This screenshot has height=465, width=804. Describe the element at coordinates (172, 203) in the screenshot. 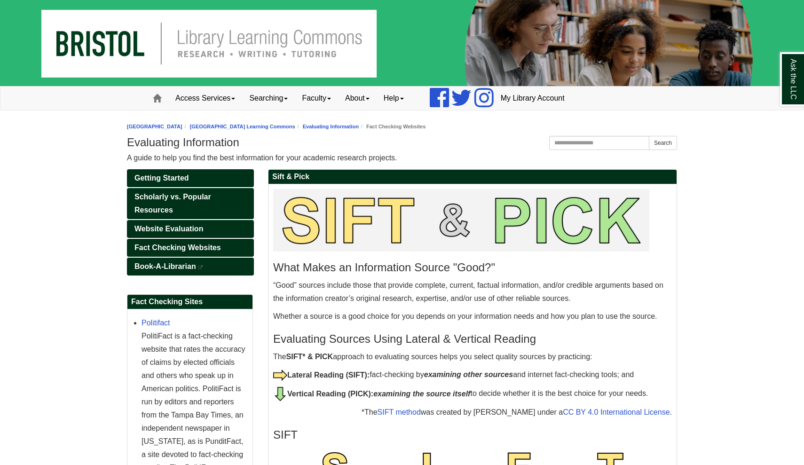

I see `span: Scholarly vs. Popular Resources` at that location.